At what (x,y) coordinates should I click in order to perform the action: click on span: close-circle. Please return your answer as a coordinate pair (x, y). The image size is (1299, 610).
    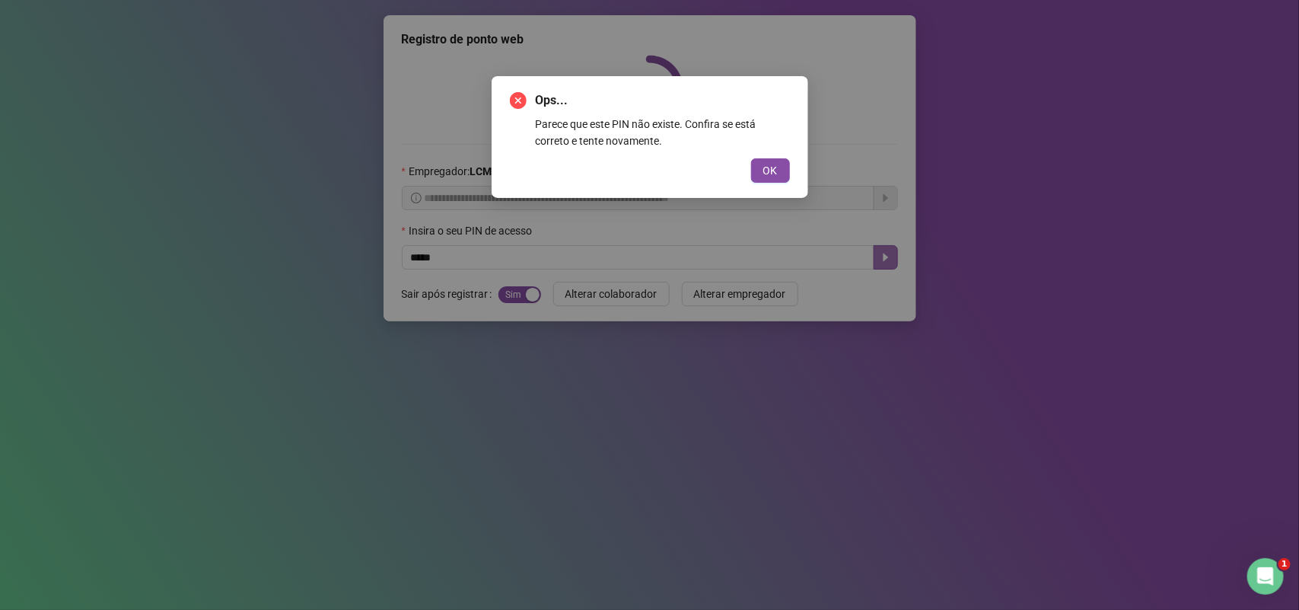
    Looking at the image, I should click on (518, 100).